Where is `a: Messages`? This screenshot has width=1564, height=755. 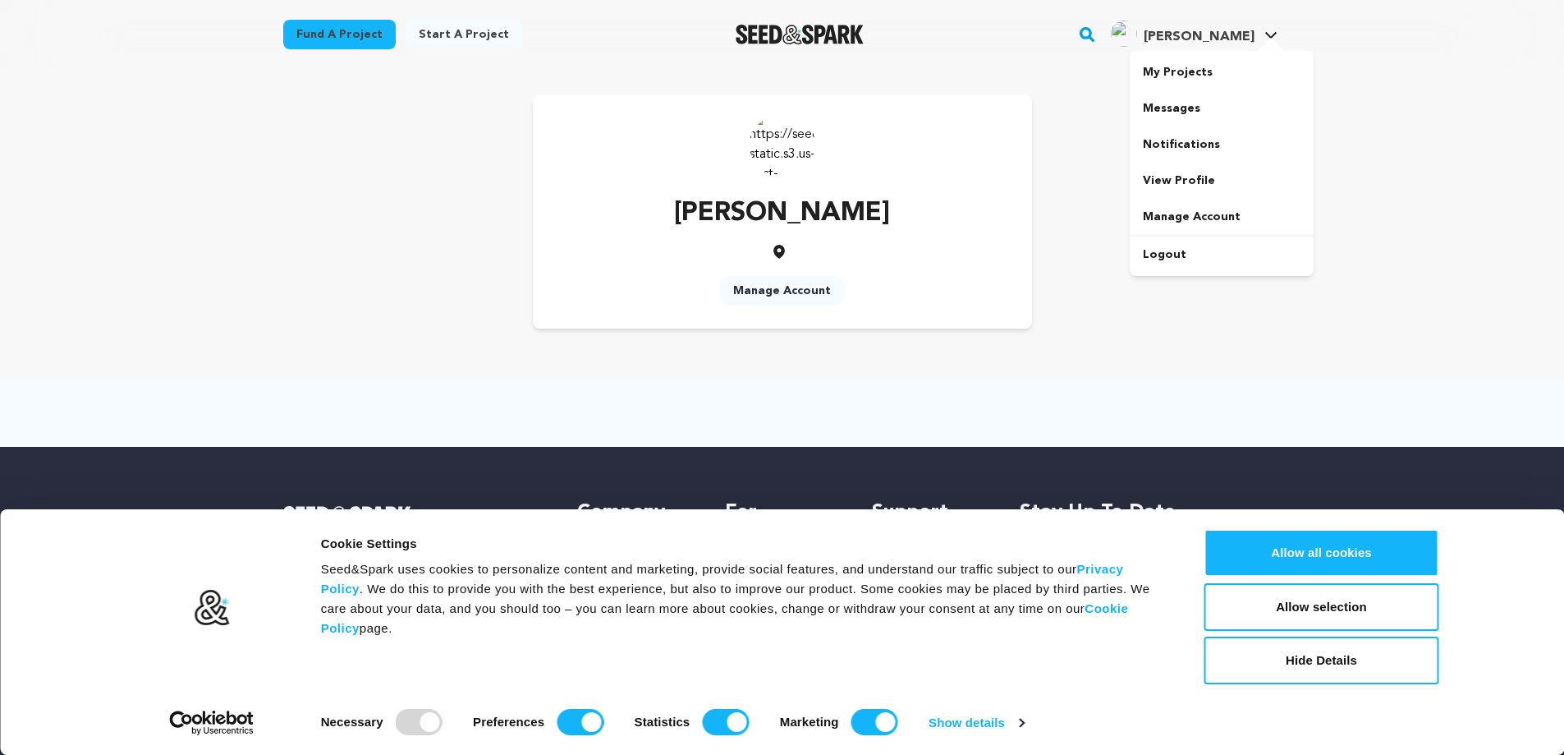 a: Messages is located at coordinates (1222, 108).